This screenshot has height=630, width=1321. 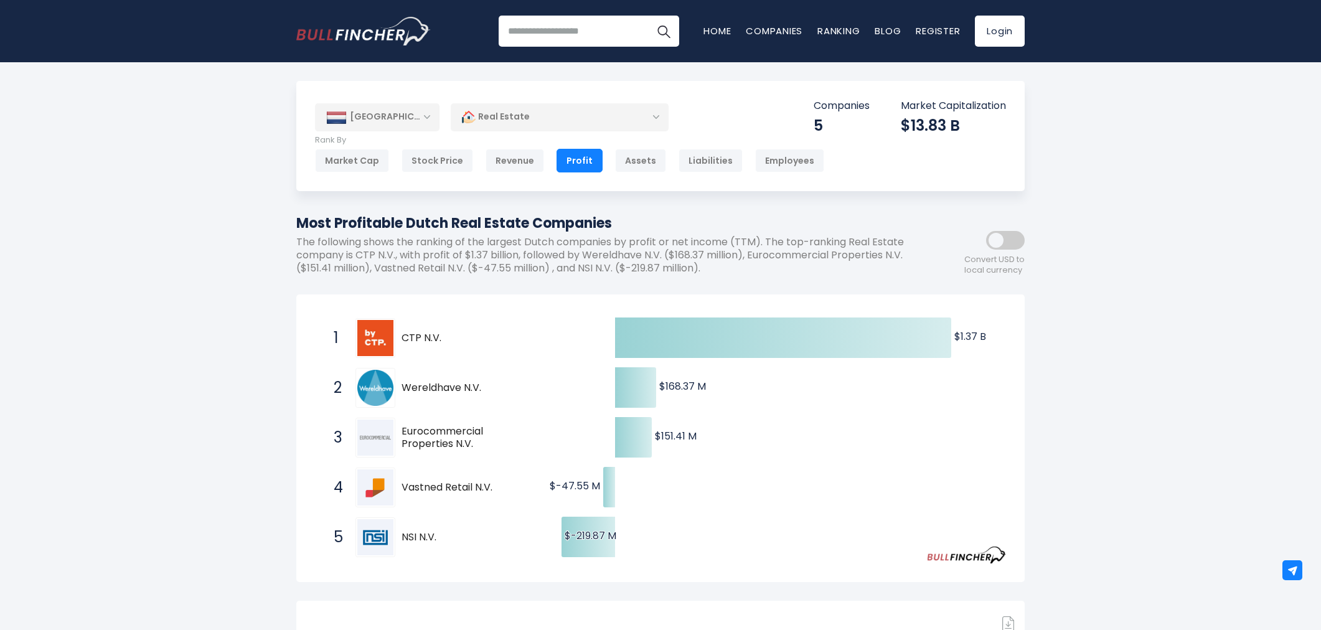 I want to click on span: 1, so click(x=334, y=338).